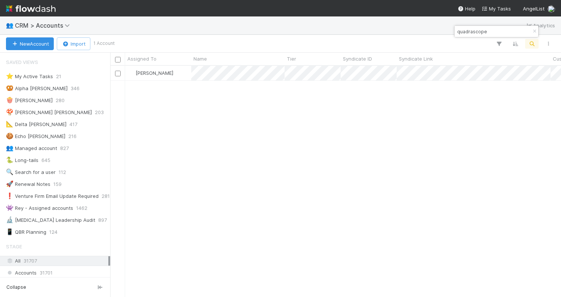 The height and width of the screenshot is (297, 561). Describe the element at coordinates (21, 272) in the screenshot. I see `span: Accounts` at that location.